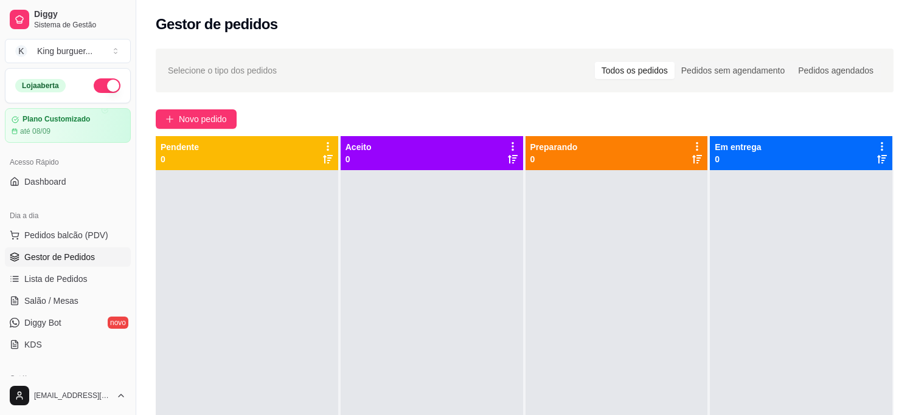  Describe the element at coordinates (68, 125) in the screenshot. I see `a: Plano Customizadoaté 08/09` at that location.